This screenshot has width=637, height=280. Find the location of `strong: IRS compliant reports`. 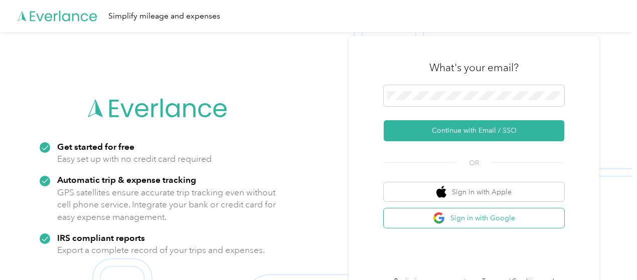

strong: IRS compliant reports is located at coordinates (101, 238).